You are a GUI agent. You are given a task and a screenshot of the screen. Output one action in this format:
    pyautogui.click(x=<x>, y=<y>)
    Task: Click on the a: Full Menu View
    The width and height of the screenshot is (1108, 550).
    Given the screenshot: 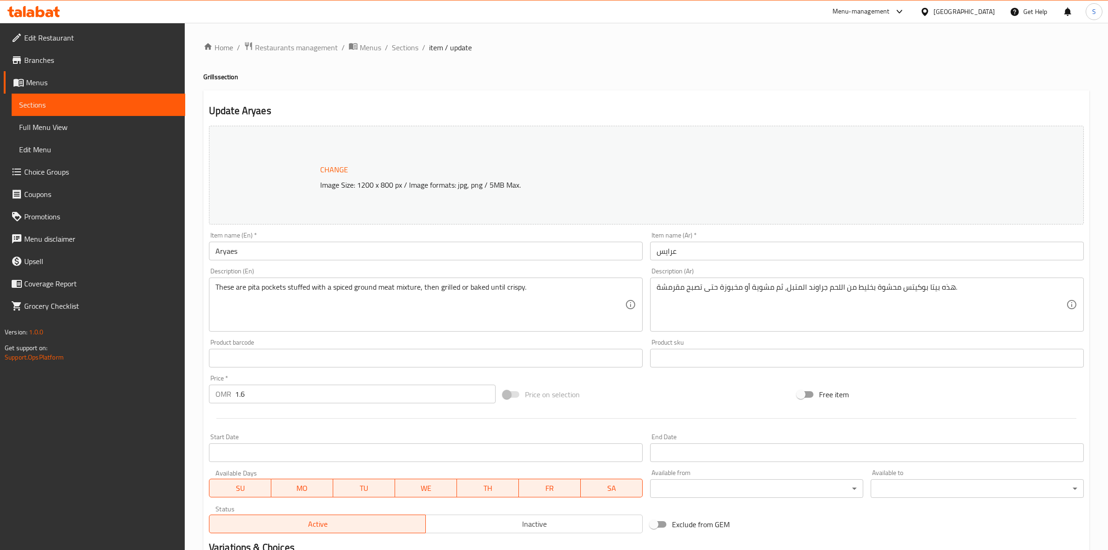 What is the action you would take?
    pyautogui.click(x=98, y=127)
    